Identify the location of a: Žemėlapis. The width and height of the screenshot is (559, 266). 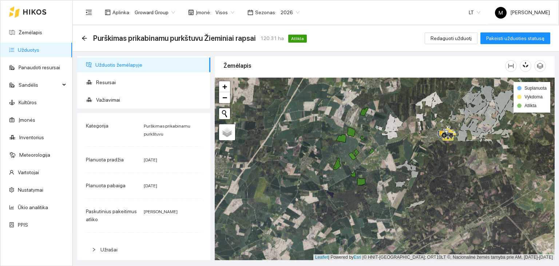
(30, 32).